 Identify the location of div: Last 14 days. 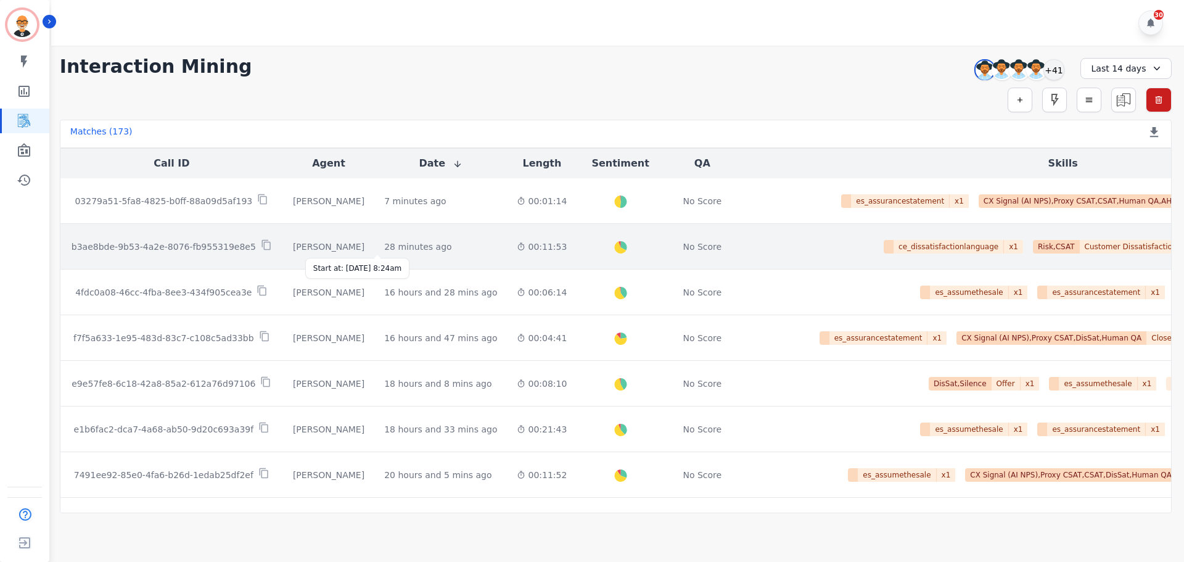
(1126, 68).